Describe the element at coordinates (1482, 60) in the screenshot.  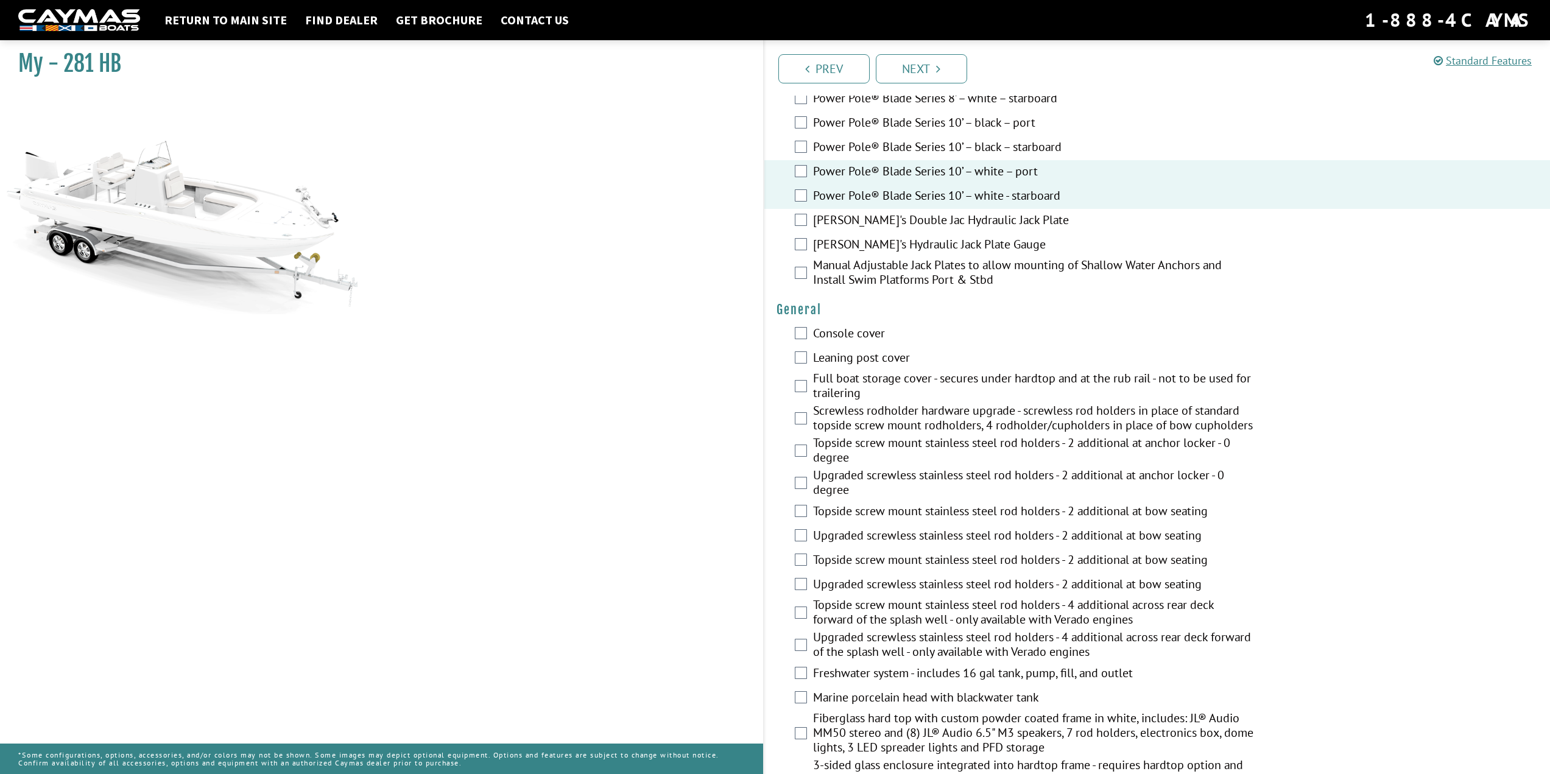
I see `a: Standard Features` at that location.